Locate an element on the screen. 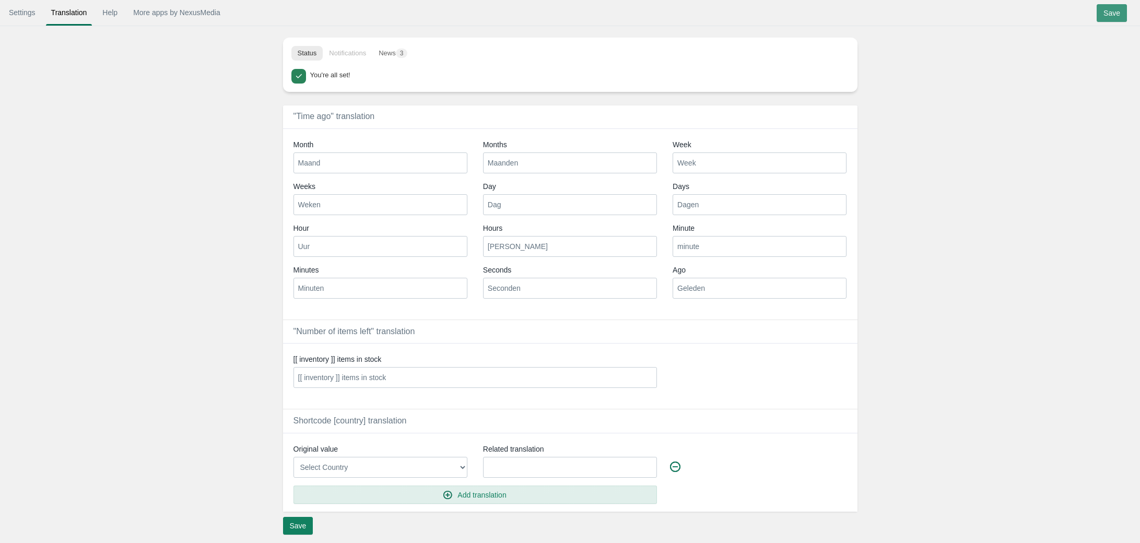  a: Help is located at coordinates (110, 13).